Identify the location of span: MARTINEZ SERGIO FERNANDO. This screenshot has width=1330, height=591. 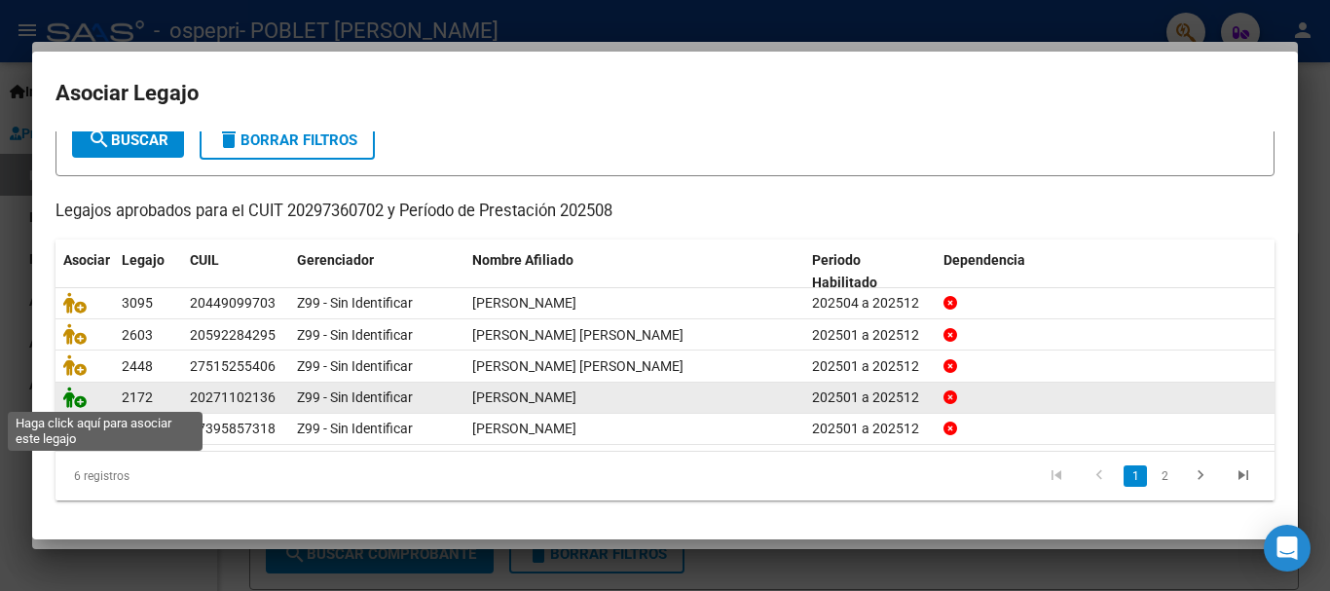
(524, 397).